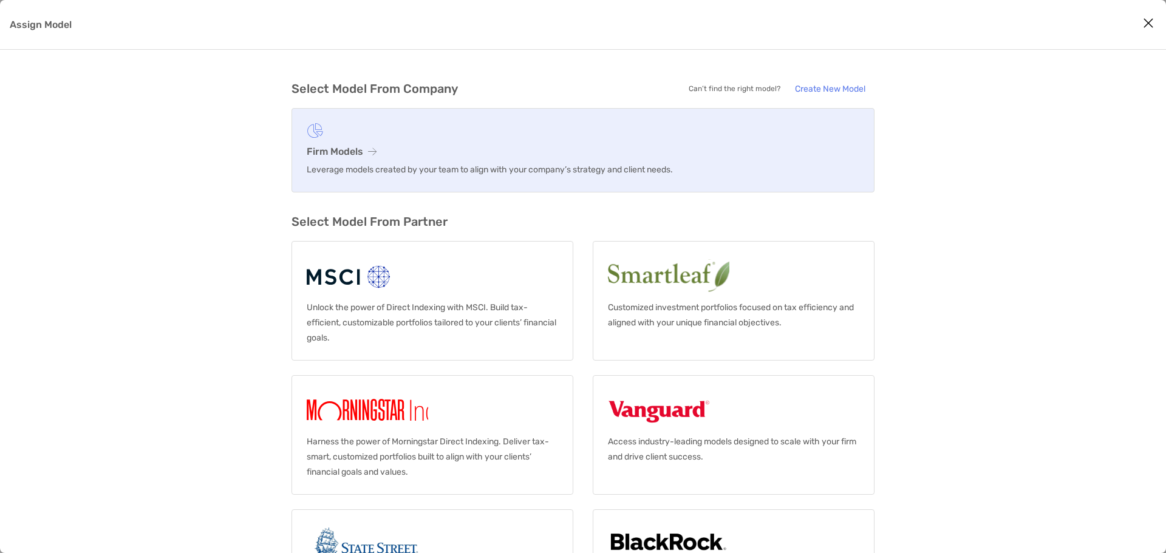 The height and width of the screenshot is (553, 1166). I want to click on a: MorningstarHarness the power of Morningstar Direct Indexing. Deliver tax-smart, customized portfo..., so click(432, 435).